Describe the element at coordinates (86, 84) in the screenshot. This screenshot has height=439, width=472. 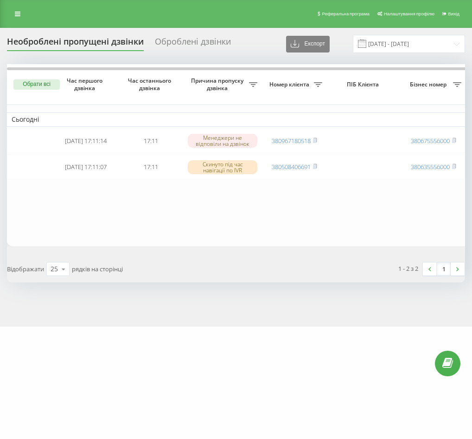
I see `span: Час першого дзвінка` at that location.